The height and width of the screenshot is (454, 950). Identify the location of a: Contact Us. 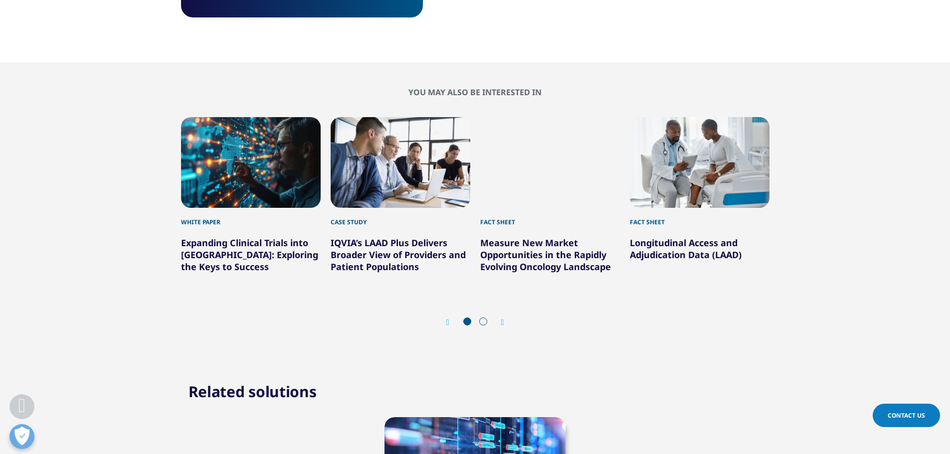
(906, 416).